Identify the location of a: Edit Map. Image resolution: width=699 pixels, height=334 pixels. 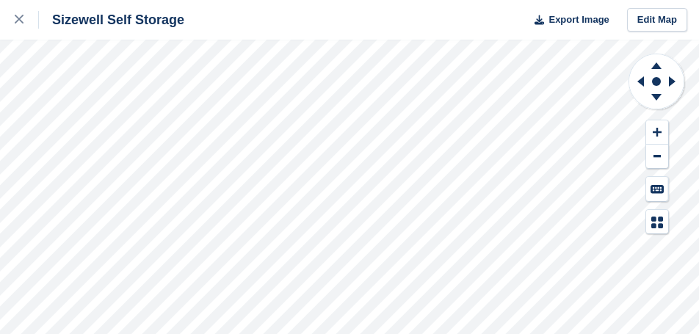
(657, 20).